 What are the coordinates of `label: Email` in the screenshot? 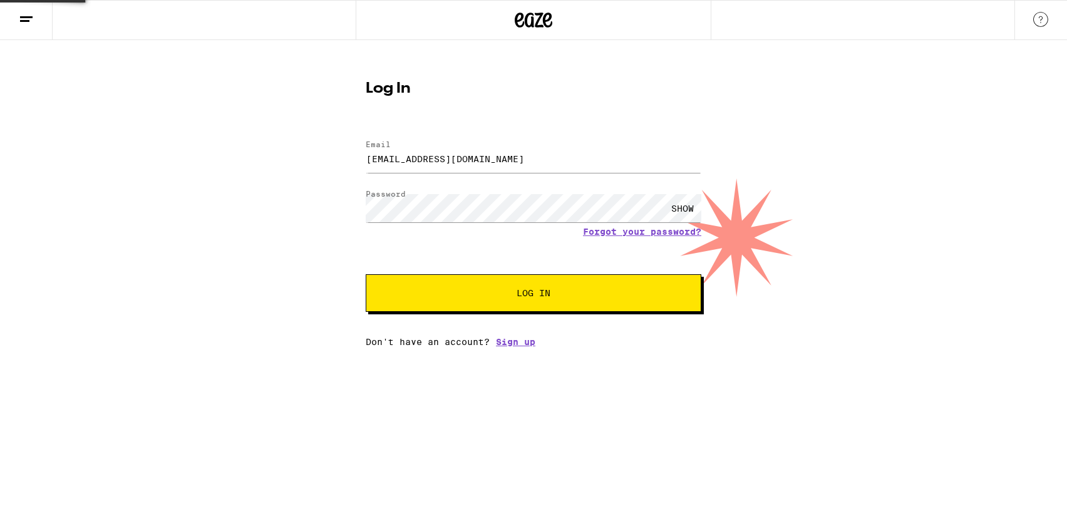 It's located at (378, 144).